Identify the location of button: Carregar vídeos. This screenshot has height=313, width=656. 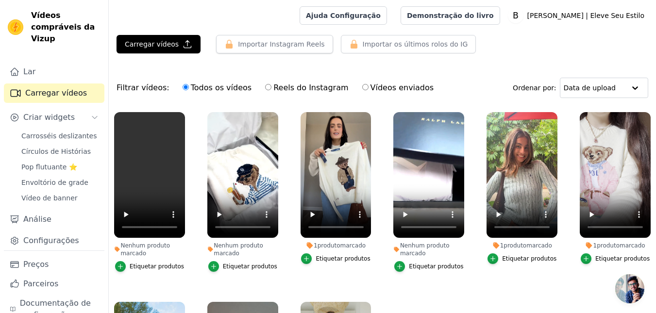
(158, 44).